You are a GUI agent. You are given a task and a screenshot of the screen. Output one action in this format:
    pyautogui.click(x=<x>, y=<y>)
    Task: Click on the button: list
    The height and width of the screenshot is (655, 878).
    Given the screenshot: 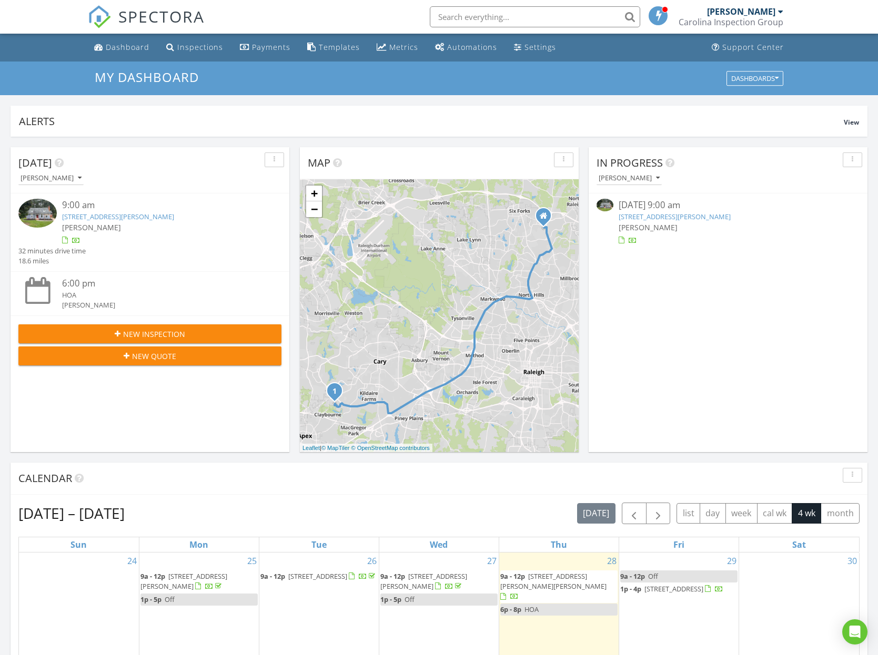 What is the action you would take?
    pyautogui.click(x=688, y=513)
    